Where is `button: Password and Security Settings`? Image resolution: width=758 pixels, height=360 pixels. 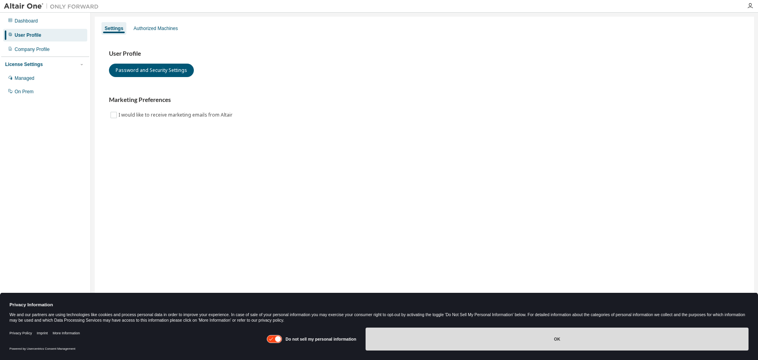 button: Password and Security Settings is located at coordinates (151, 70).